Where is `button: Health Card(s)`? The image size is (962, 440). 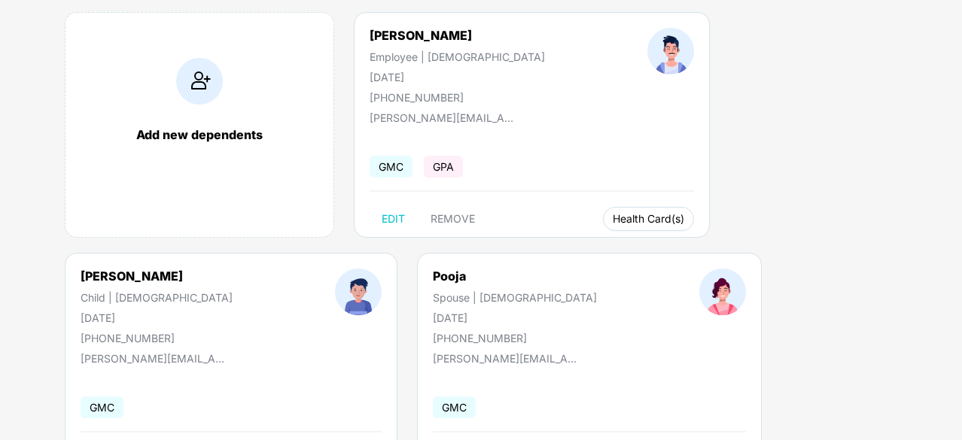 button: Health Card(s) is located at coordinates (648, 219).